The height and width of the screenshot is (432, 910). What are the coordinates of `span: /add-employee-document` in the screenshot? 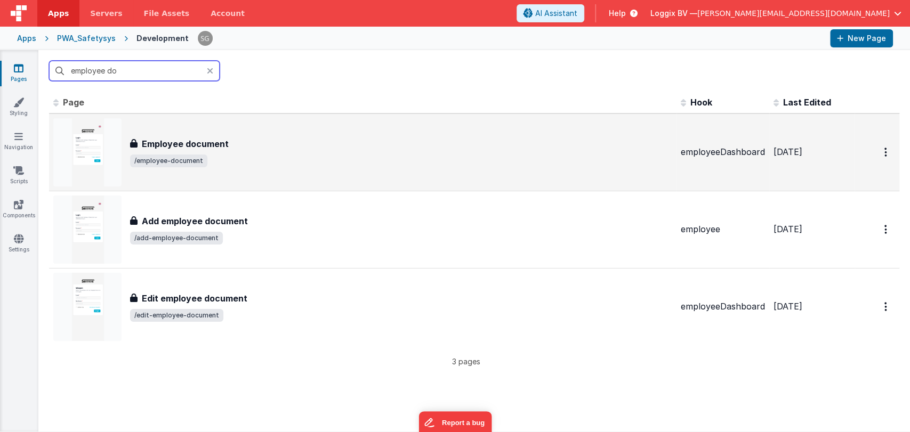 It's located at (176, 238).